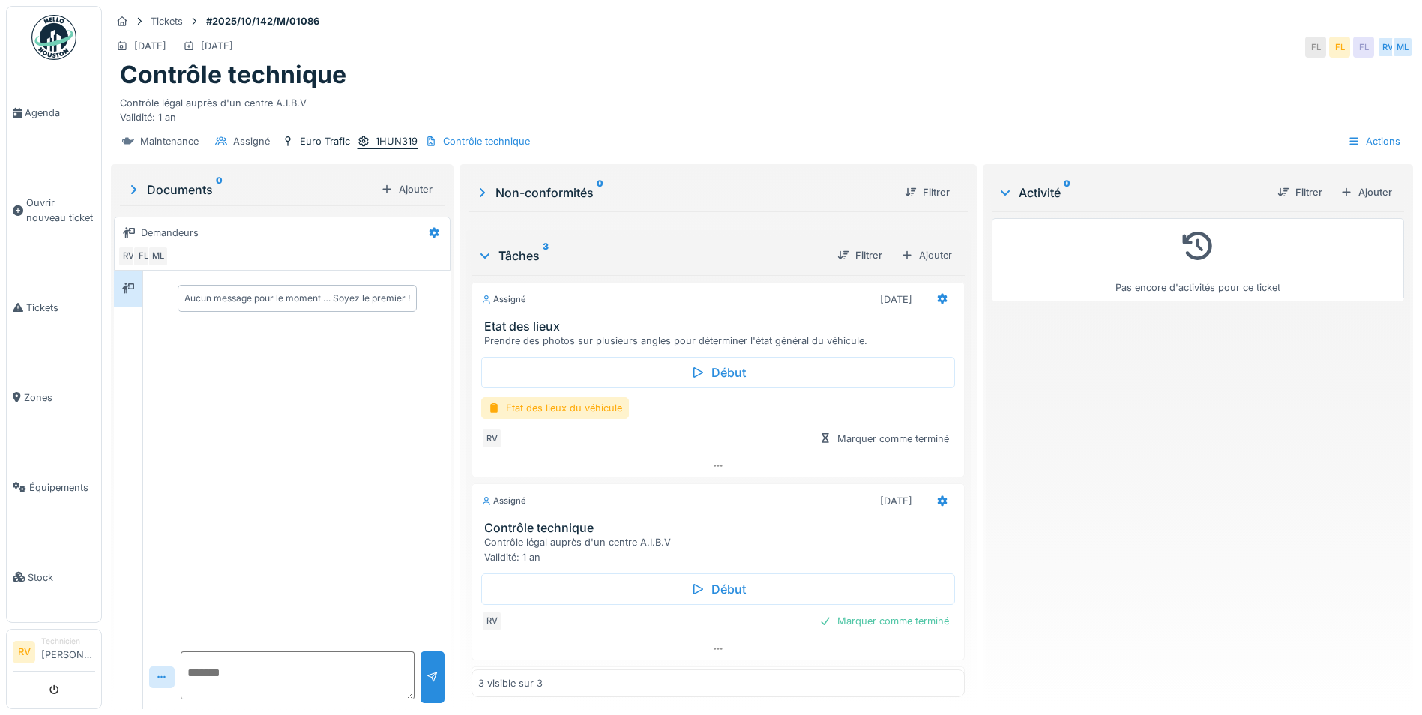  I want to click on span: Équipements, so click(62, 487).